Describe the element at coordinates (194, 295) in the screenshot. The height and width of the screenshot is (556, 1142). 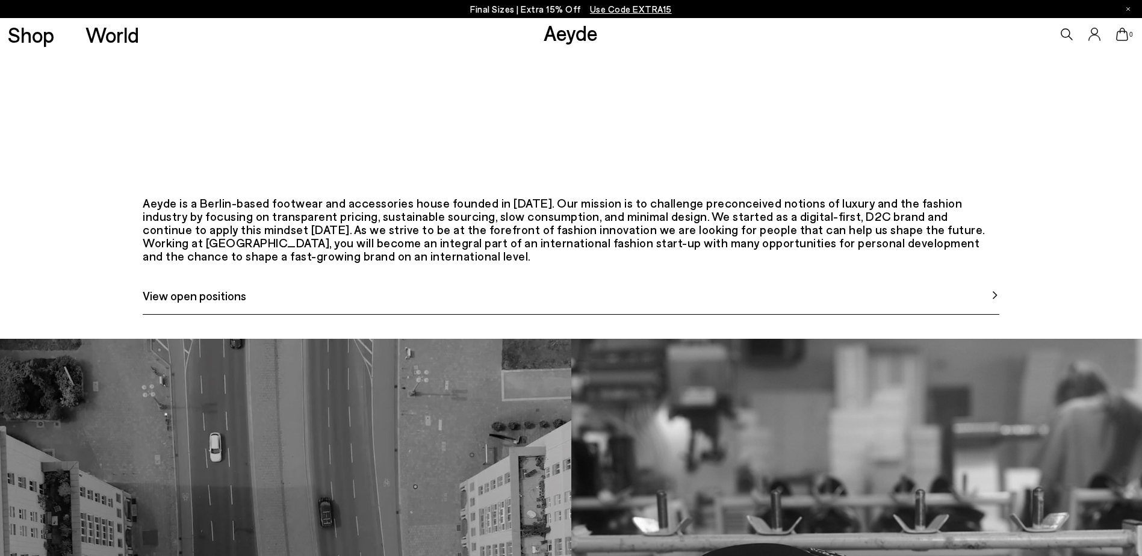
I see `span: View open positions` at that location.